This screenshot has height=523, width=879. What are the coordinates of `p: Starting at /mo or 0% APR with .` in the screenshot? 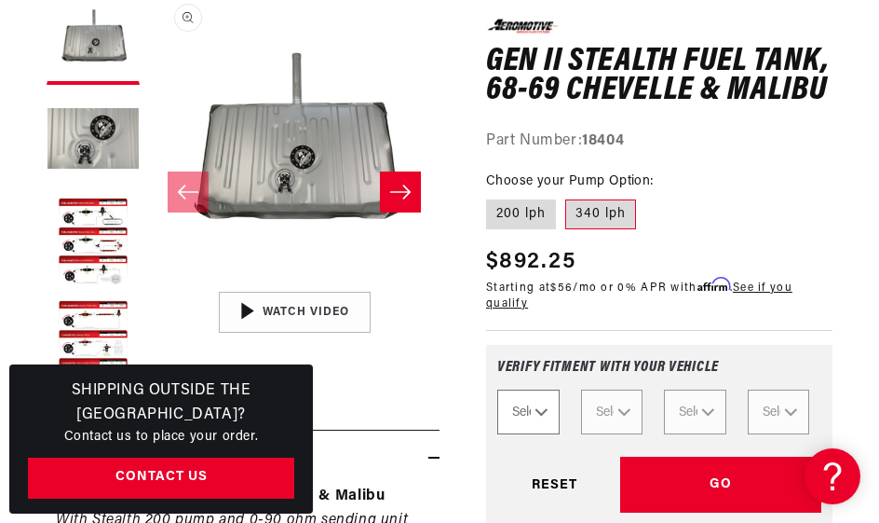 It's located at (660, 294).